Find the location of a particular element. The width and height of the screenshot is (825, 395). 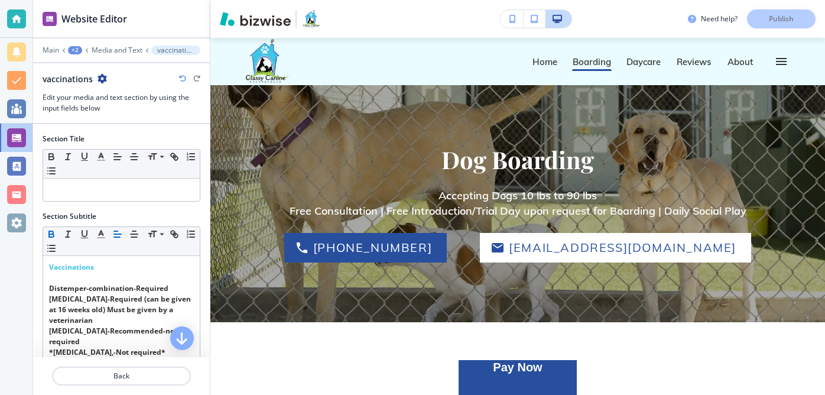

div: (360) 943-2275 is located at coordinates (365, 248).